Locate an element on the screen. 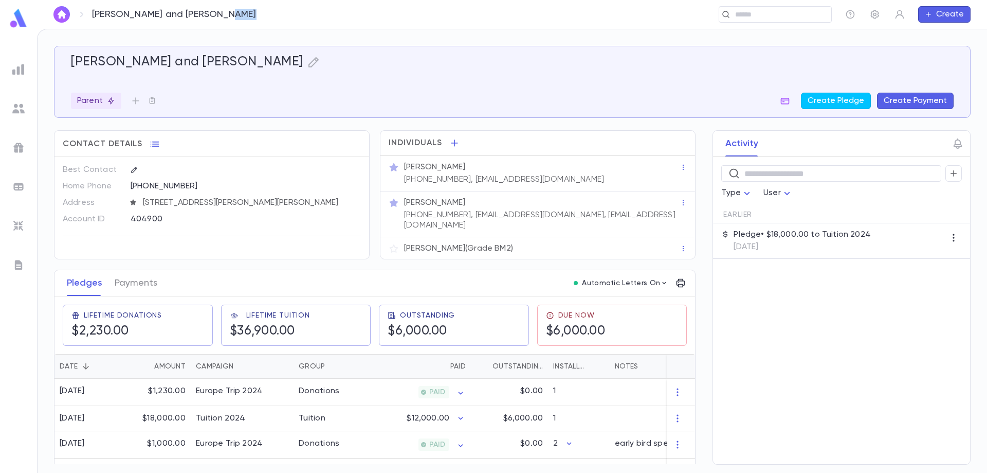 The width and height of the screenshot is (987, 473). div: User is located at coordinates (779, 193).